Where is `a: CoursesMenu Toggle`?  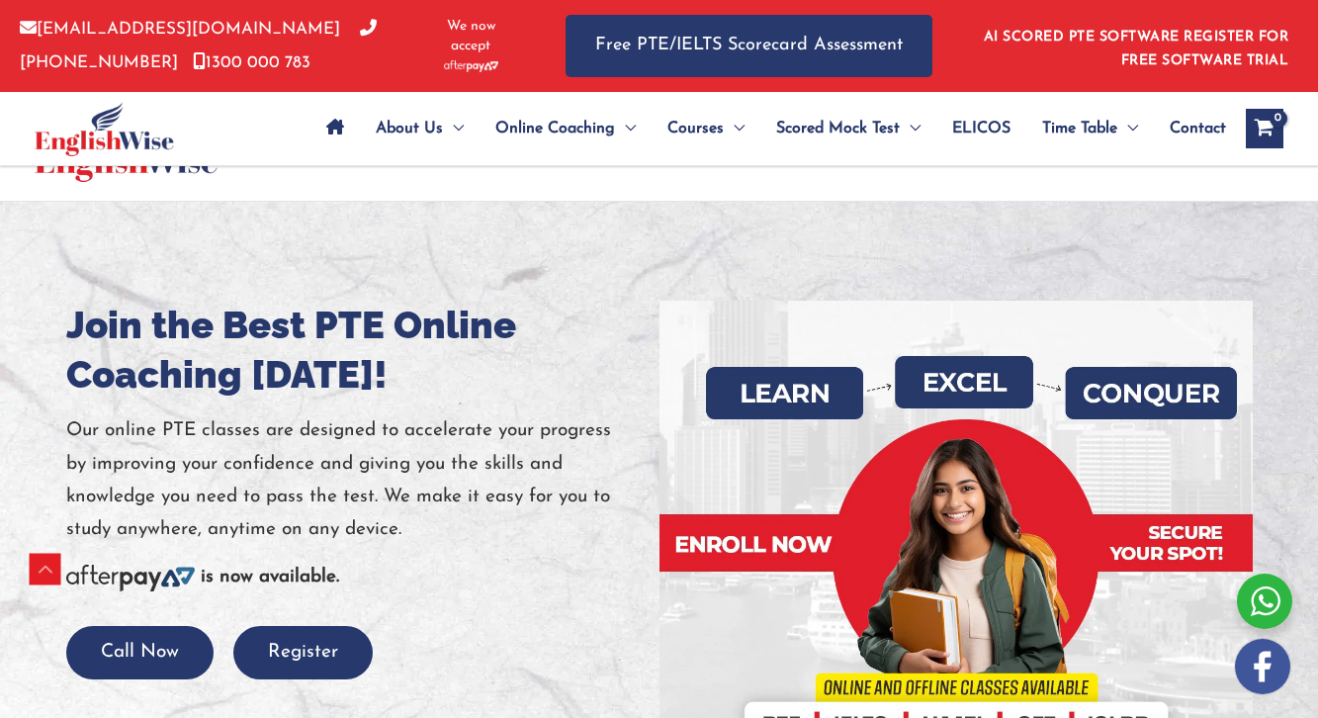
a: CoursesMenu Toggle is located at coordinates (706, 129).